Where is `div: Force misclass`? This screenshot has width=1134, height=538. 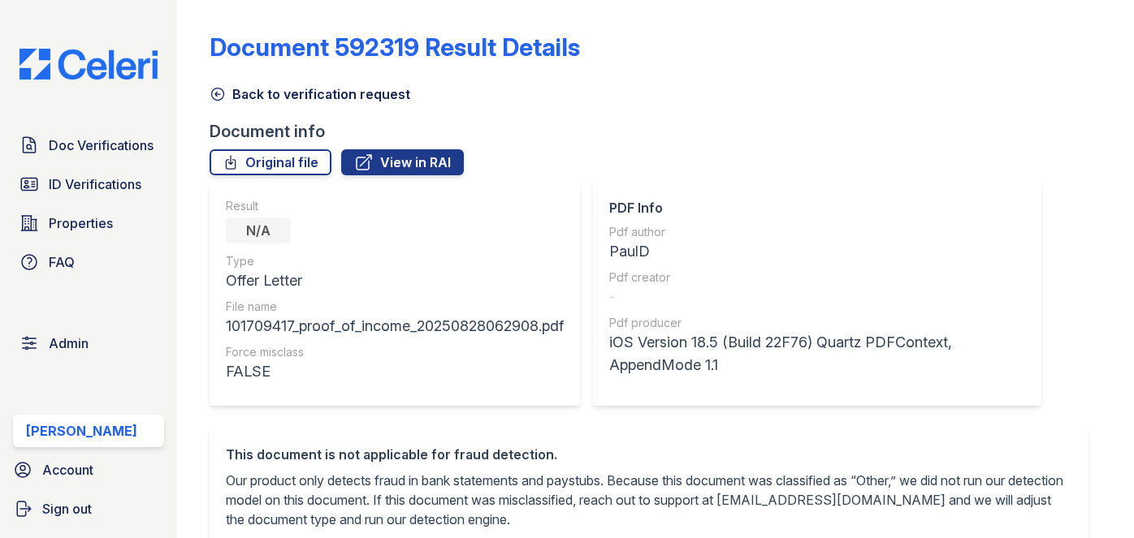
div: Force misclass is located at coordinates (395, 352).